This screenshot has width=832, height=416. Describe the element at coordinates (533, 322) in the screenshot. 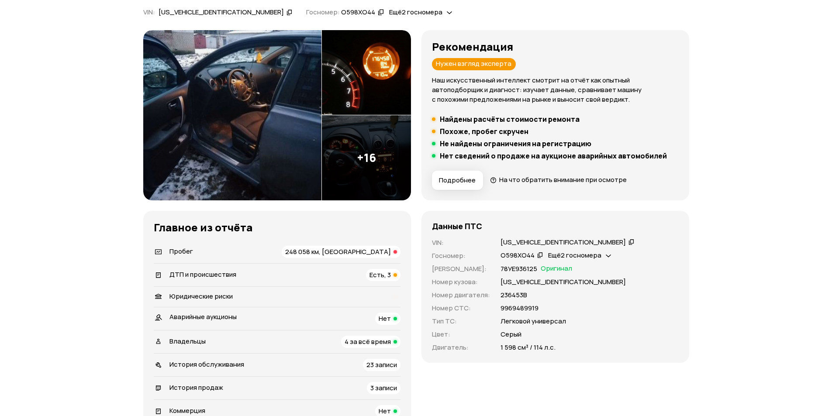

I see `p: Легковой универсал` at that location.